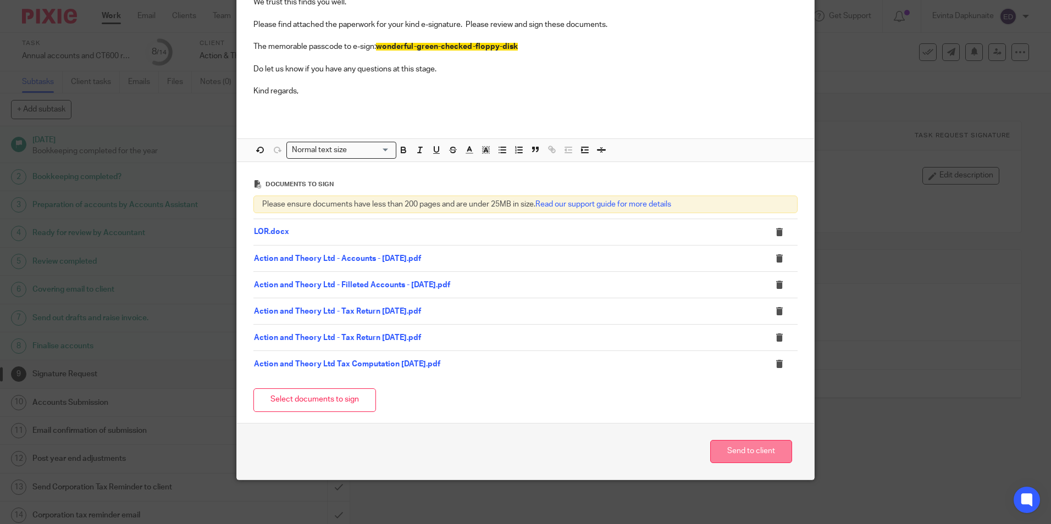  What do you see at coordinates (751, 452) in the screenshot?
I see `button: Send to client` at bounding box center [751, 452].